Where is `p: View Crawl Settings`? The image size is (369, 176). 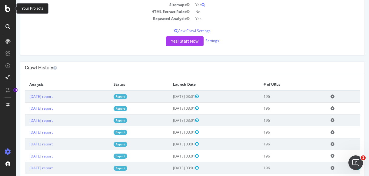 p: View Crawl Settings is located at coordinates (177, 31).